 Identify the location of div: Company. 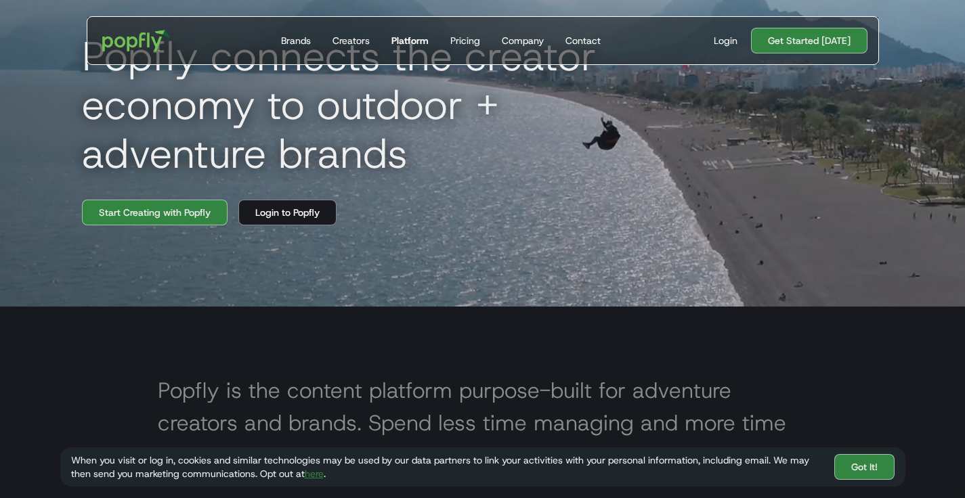
(523, 41).